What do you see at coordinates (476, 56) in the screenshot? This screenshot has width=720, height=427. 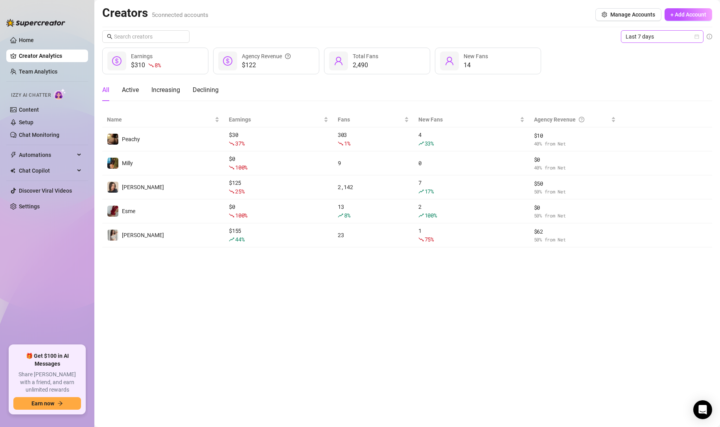 I see `span: New Fans` at bounding box center [476, 56].